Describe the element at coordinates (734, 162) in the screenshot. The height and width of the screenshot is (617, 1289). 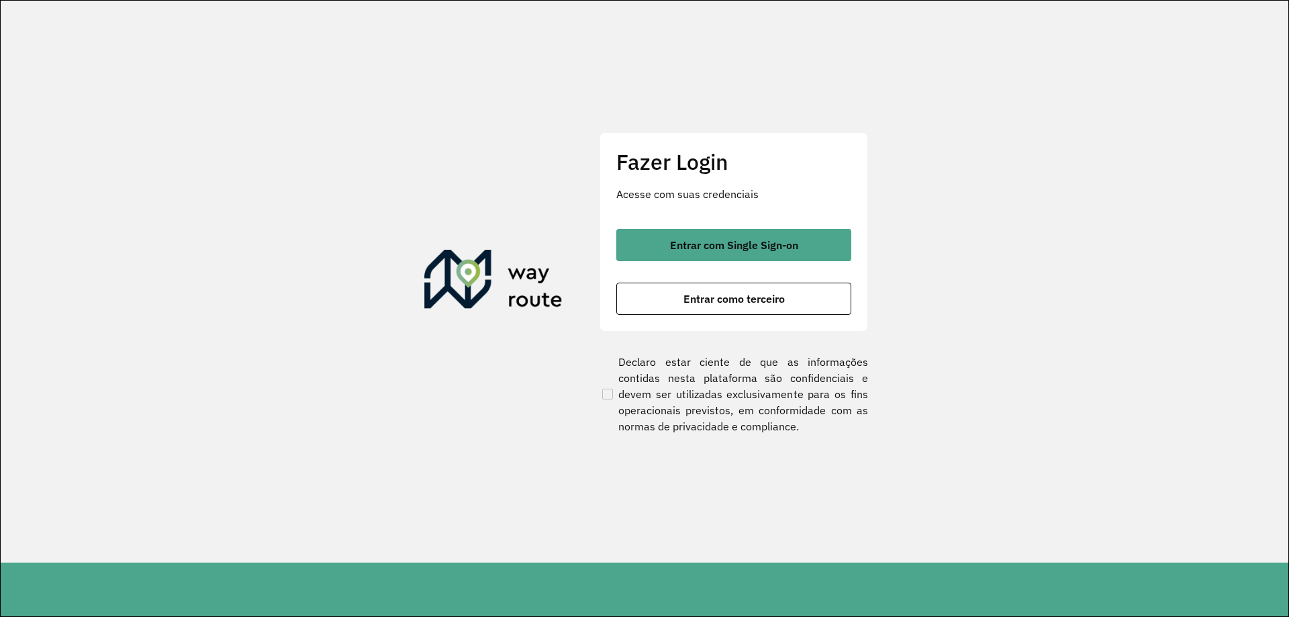
I see `h2: Fazer Login` at that location.